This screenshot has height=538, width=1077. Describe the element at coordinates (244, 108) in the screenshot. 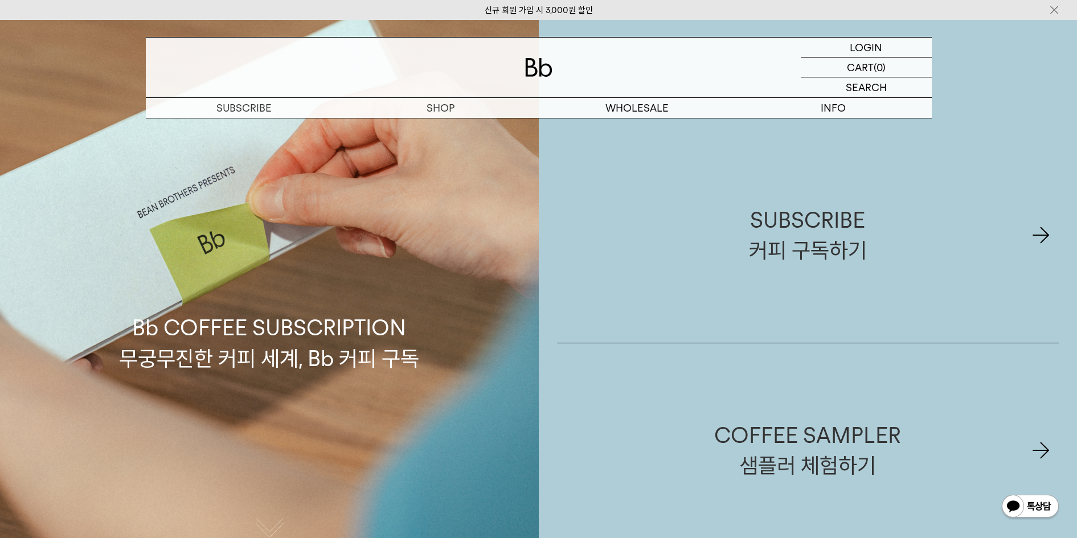

I see `p: SUBSCRIBE` at that location.